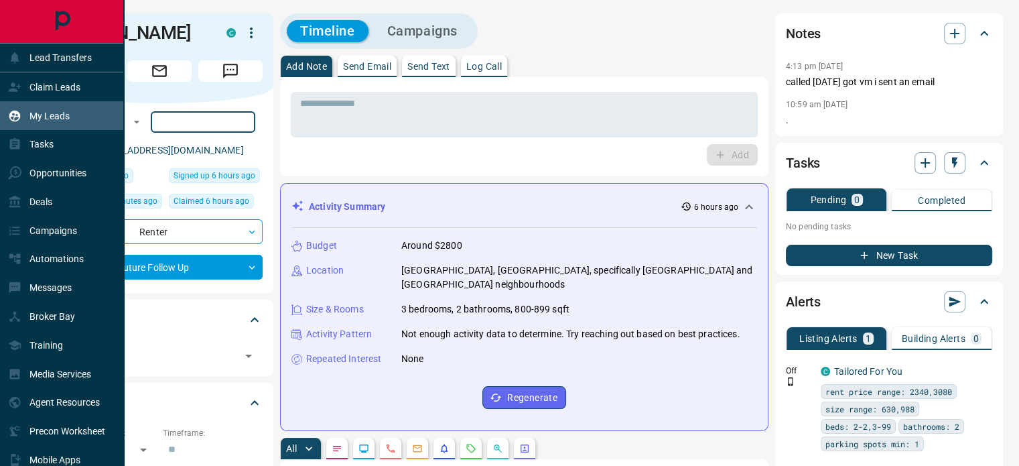 The image size is (1019, 466). What do you see at coordinates (211, 201) in the screenshot?
I see `span: Claimed 6 hours ago` at bounding box center [211, 201].